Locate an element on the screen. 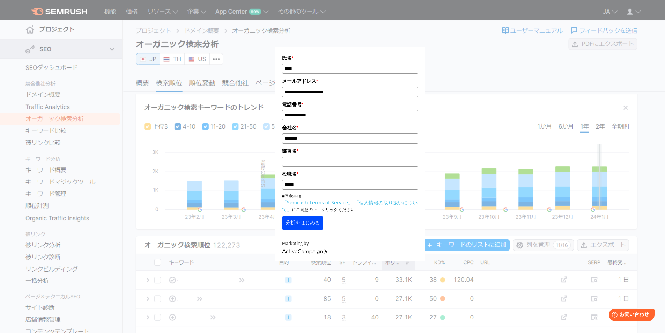 This screenshot has height=333, width=665. label: 部署名 is located at coordinates (350, 151).